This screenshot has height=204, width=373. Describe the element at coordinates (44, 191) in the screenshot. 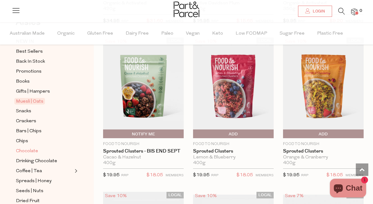

I see `a: Seeds | Nuts` at that location.